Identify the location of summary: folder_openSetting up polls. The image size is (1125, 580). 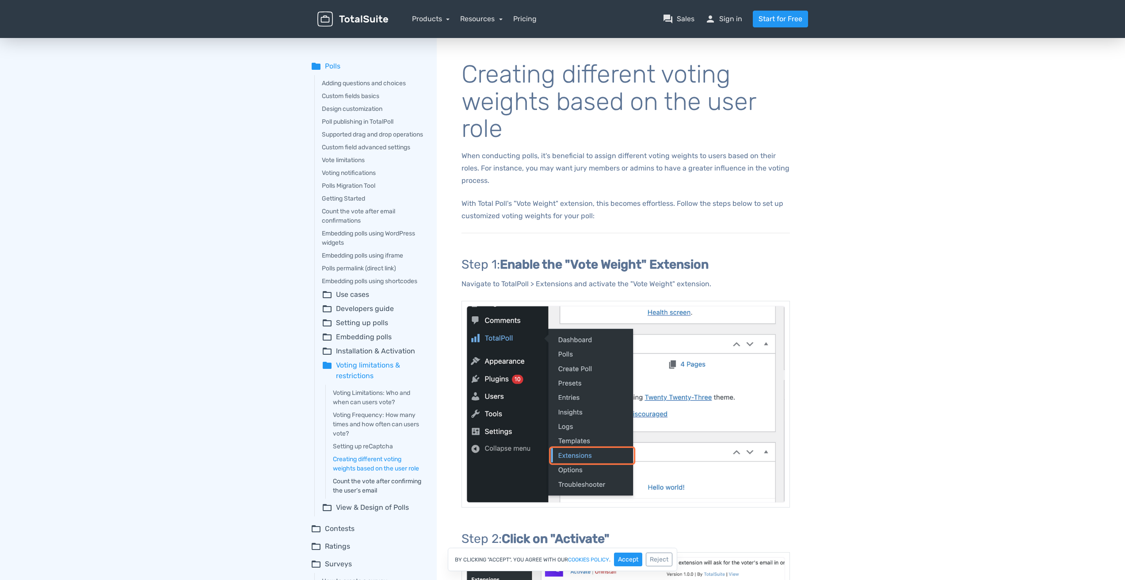
(373, 323).